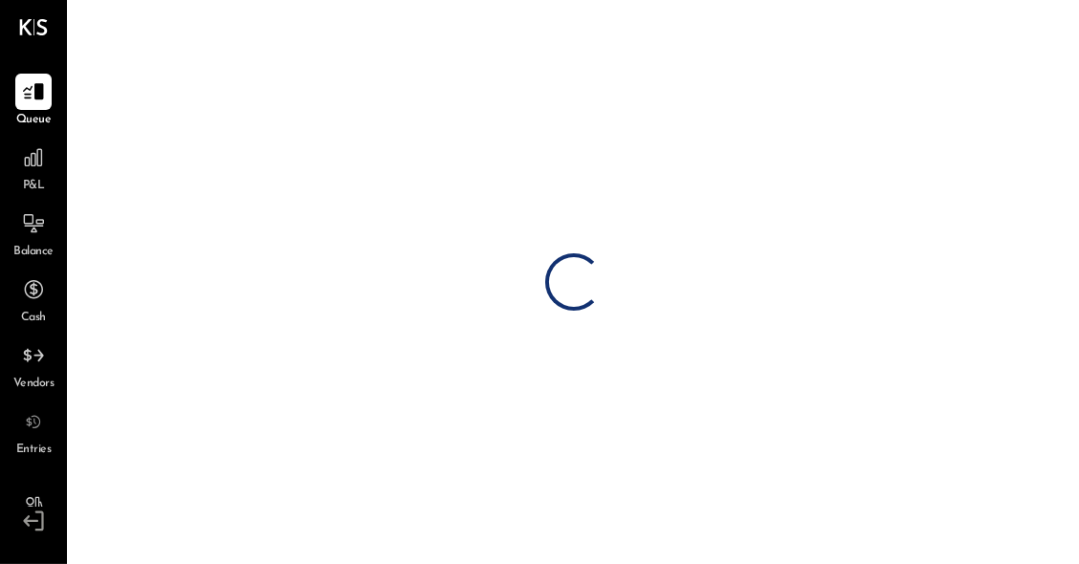 Image resolution: width=1079 pixels, height=564 pixels. Describe the element at coordinates (33, 253) in the screenshot. I see `span: Balance` at that location.